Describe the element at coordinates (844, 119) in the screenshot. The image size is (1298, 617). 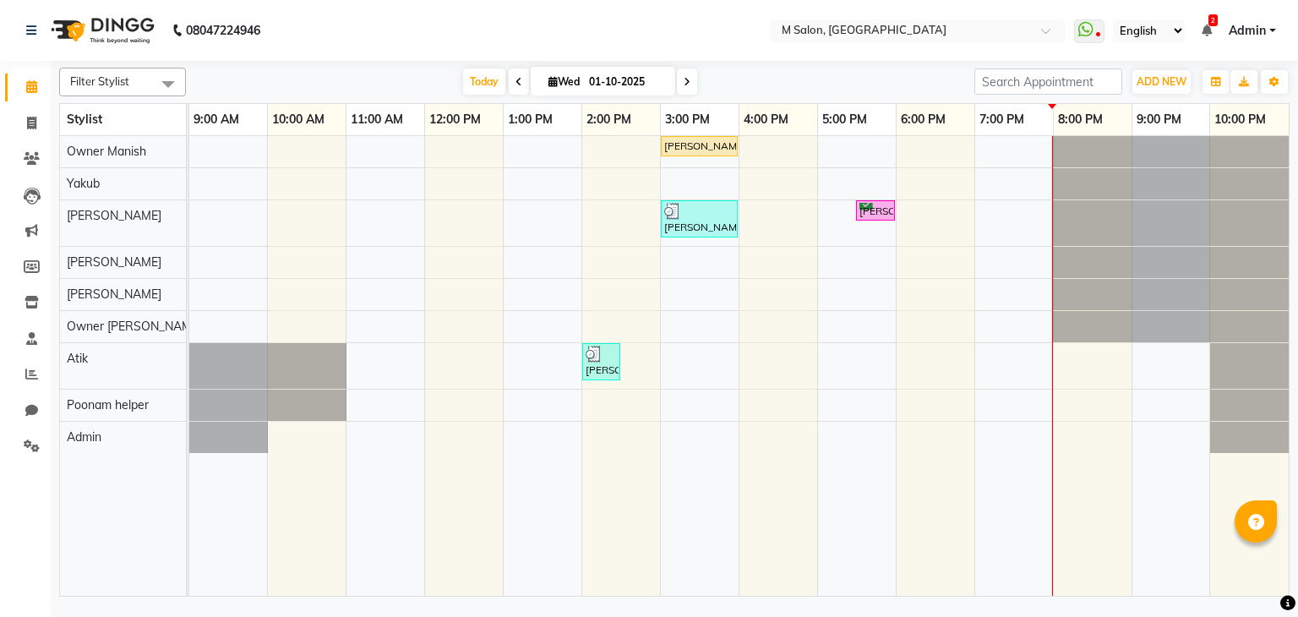
I see `a: 5:00 PM` at that location.